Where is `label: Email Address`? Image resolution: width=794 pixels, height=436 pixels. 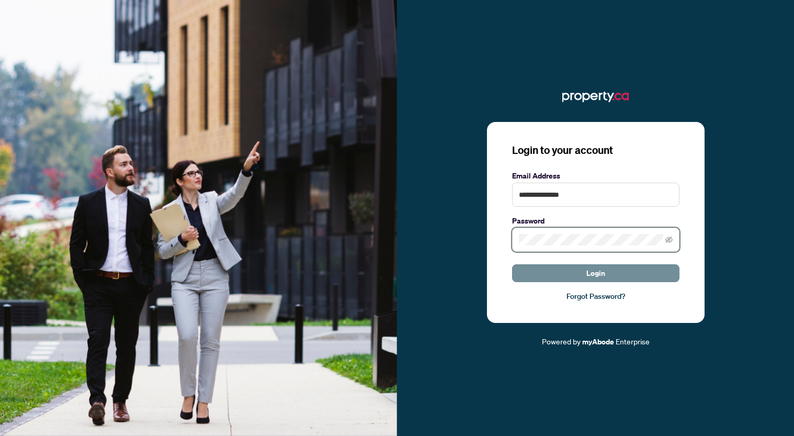
label: Email Address is located at coordinates (596, 176).